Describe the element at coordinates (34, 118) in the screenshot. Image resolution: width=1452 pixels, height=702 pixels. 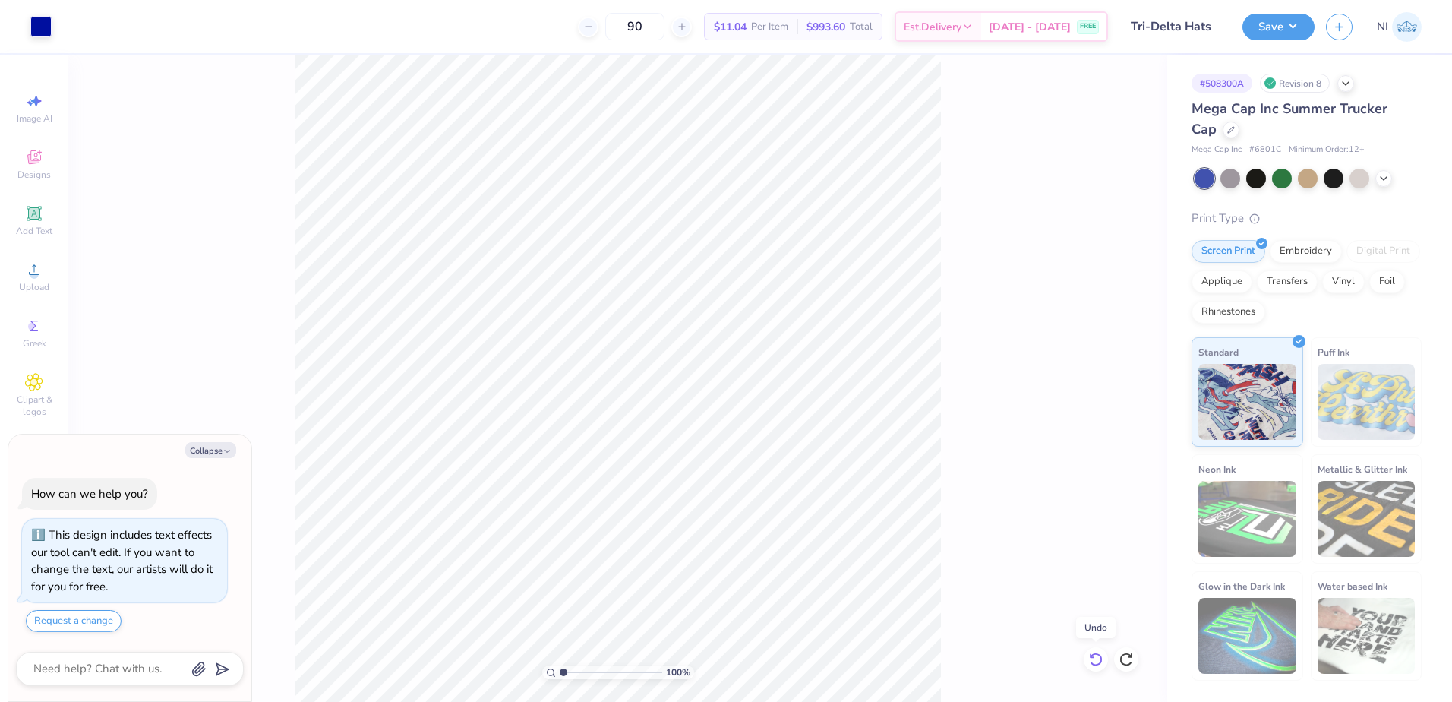
I see `span: Image AI` at that location.